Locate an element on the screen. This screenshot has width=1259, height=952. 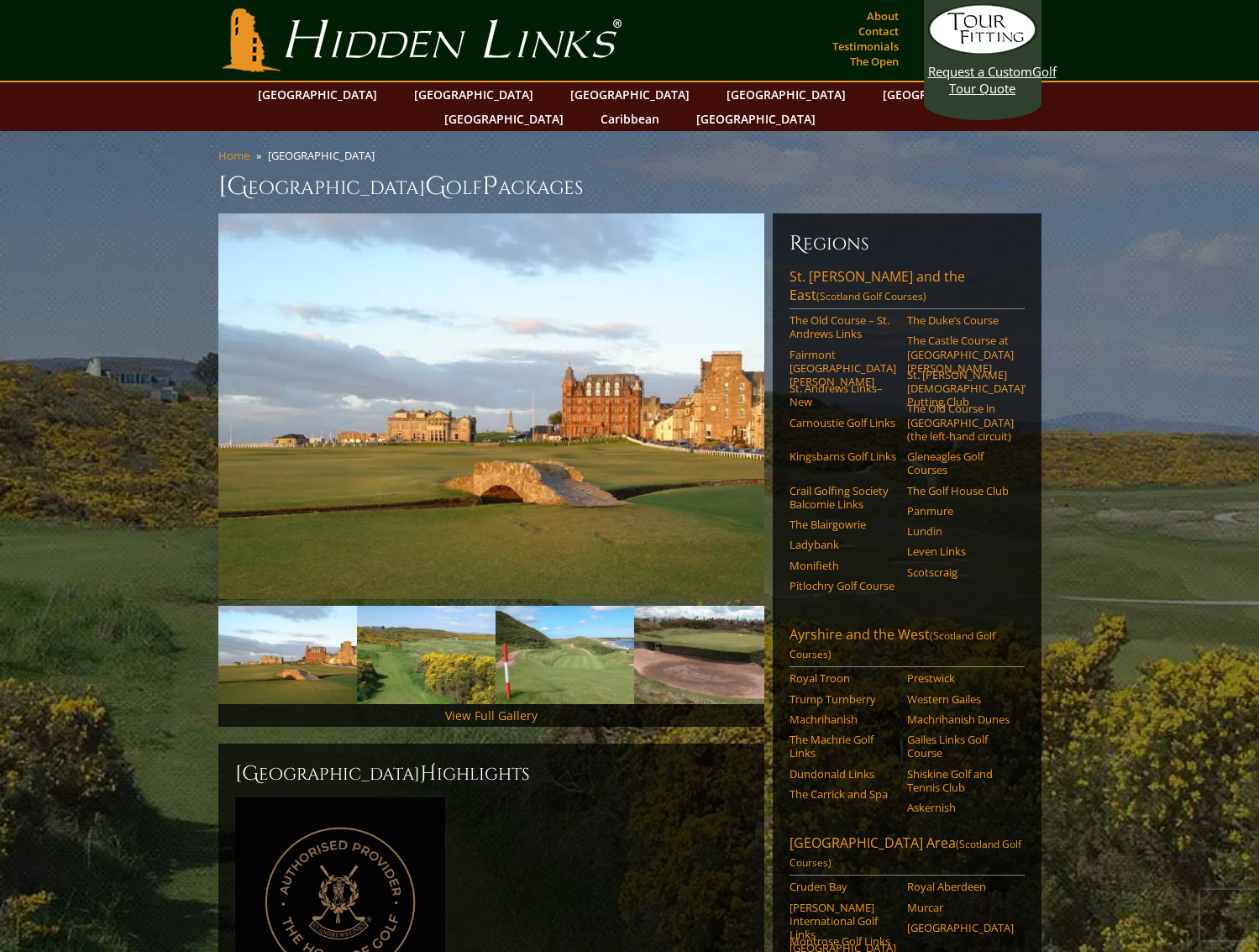
span: Request a Custom is located at coordinates (981, 71).